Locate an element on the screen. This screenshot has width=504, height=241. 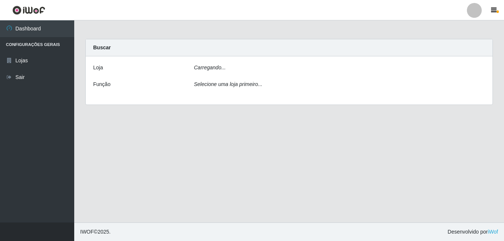
span: IWOF is located at coordinates (87, 232).